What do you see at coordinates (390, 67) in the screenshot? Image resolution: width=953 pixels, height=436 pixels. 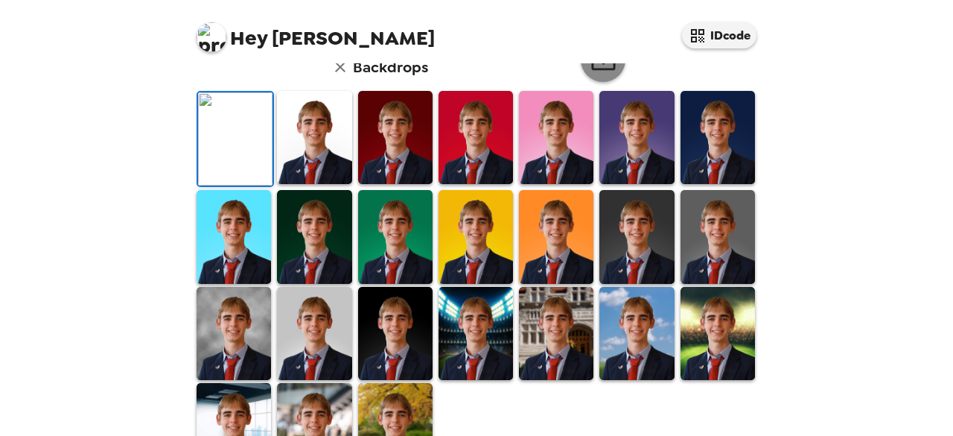 I see `h6: Backdrops` at bounding box center [390, 67].